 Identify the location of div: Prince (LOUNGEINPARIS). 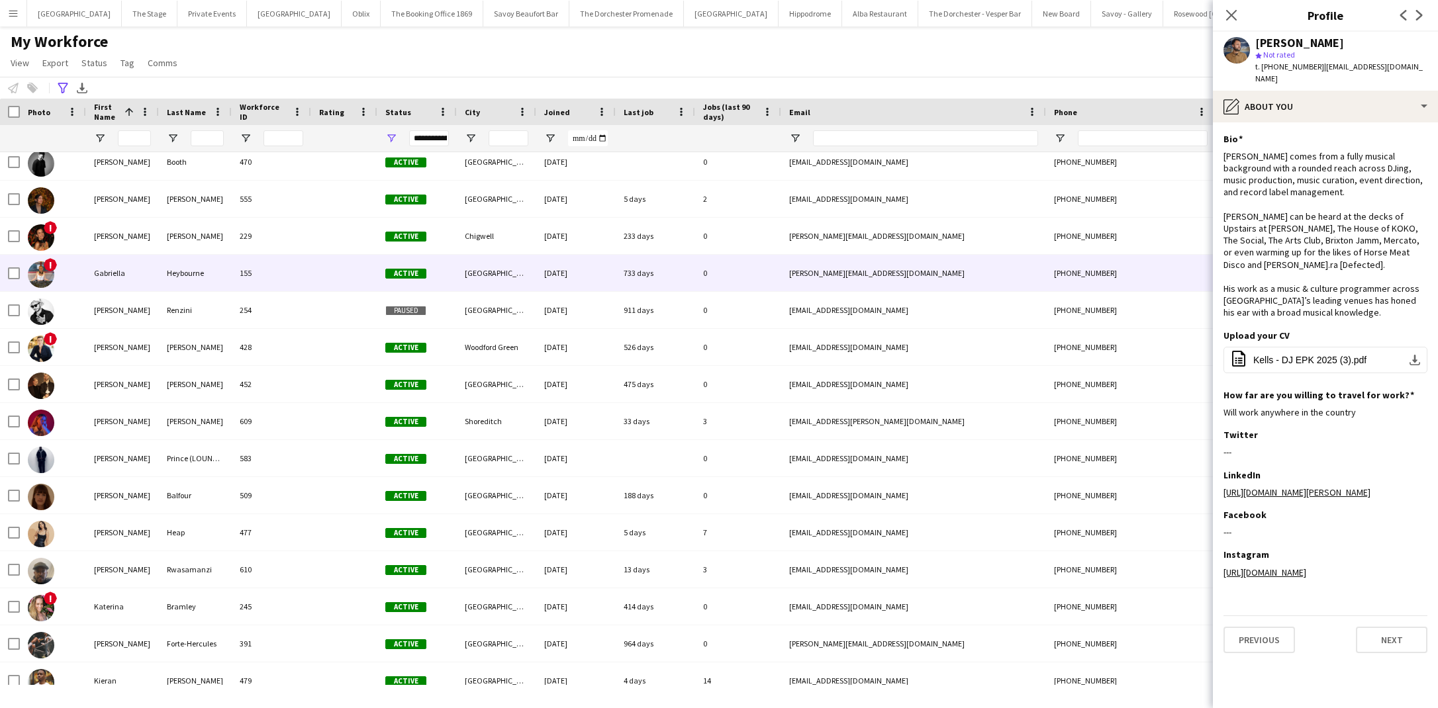
(195, 458).